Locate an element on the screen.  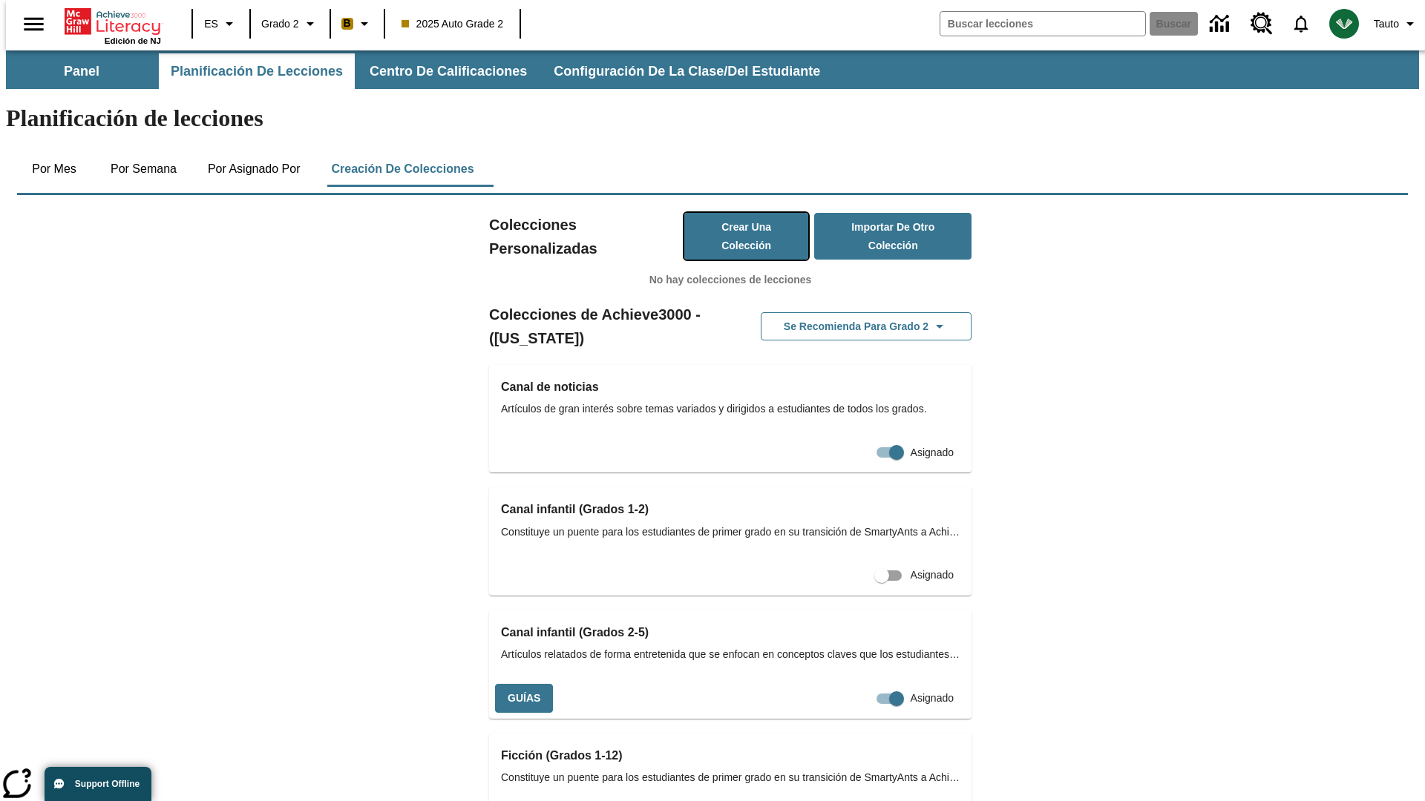
button: Guías is located at coordinates (524, 698).